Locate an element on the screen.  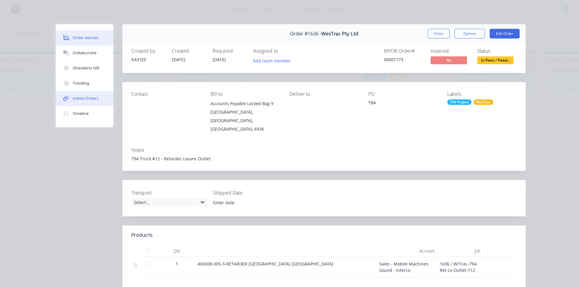
span: 1 is located at coordinates (177, 264).